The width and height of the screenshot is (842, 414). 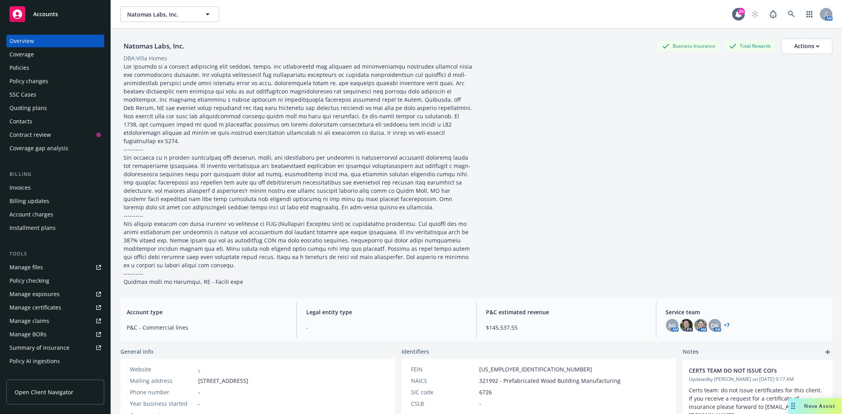 I want to click on span: Account type, so click(x=207, y=312).